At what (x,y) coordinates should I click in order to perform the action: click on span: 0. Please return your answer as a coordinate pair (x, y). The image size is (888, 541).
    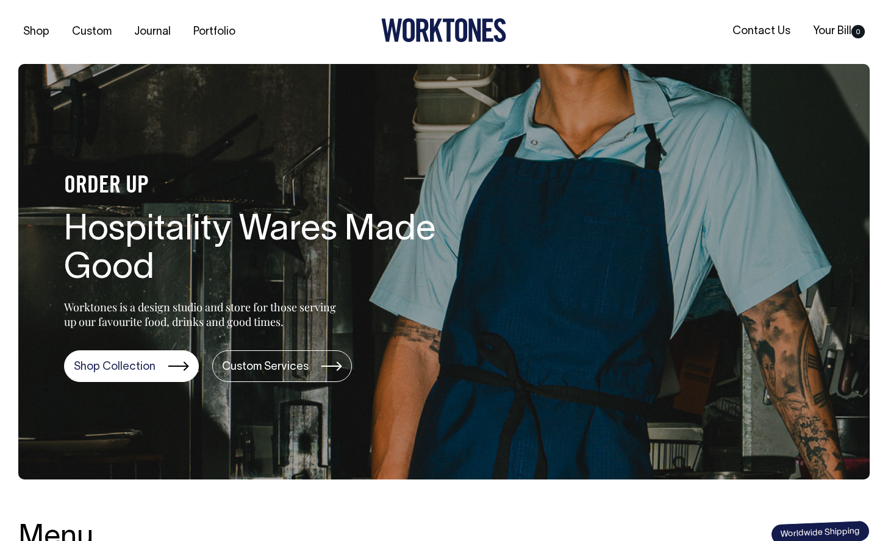
    Looking at the image, I should click on (858, 32).